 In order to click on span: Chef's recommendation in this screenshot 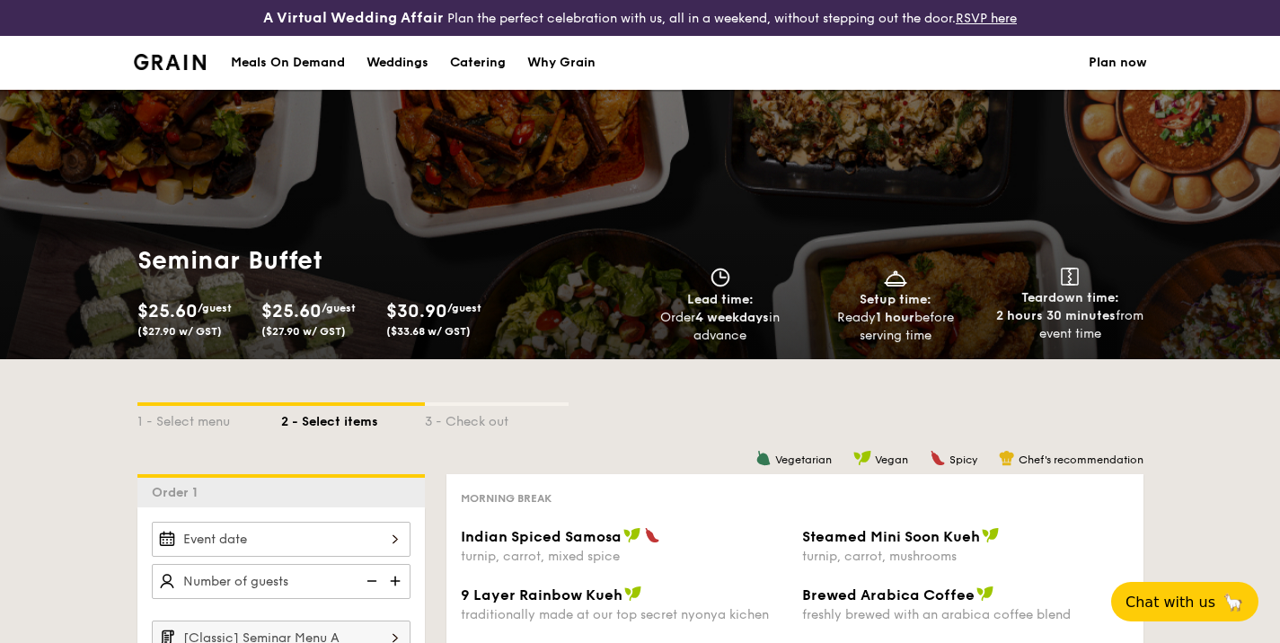, I will do `click(1080, 460)`.